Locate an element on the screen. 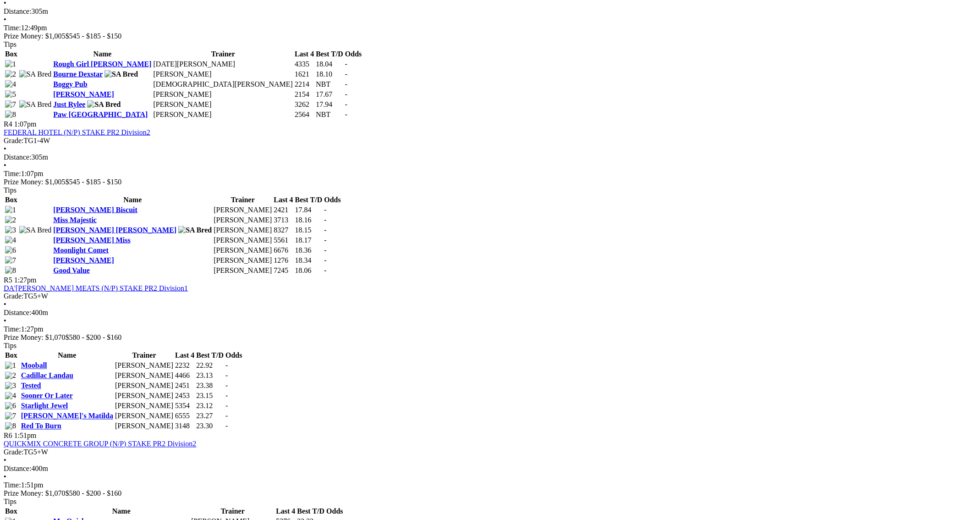 This screenshot has width=971, height=520. td: 2451 is located at coordinates (185, 386).